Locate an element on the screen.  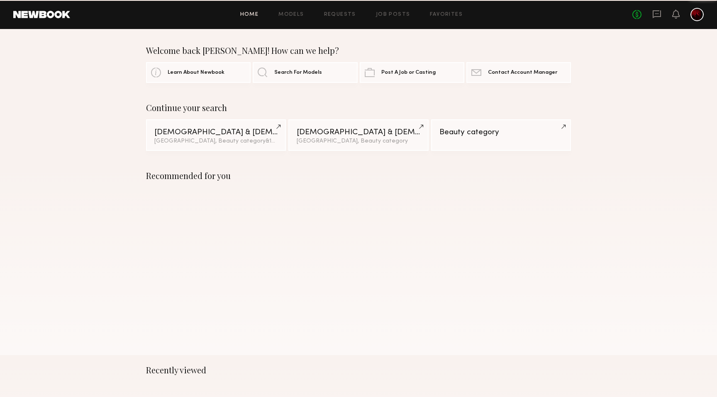
div: Continue your search is located at coordinates (358, 108).